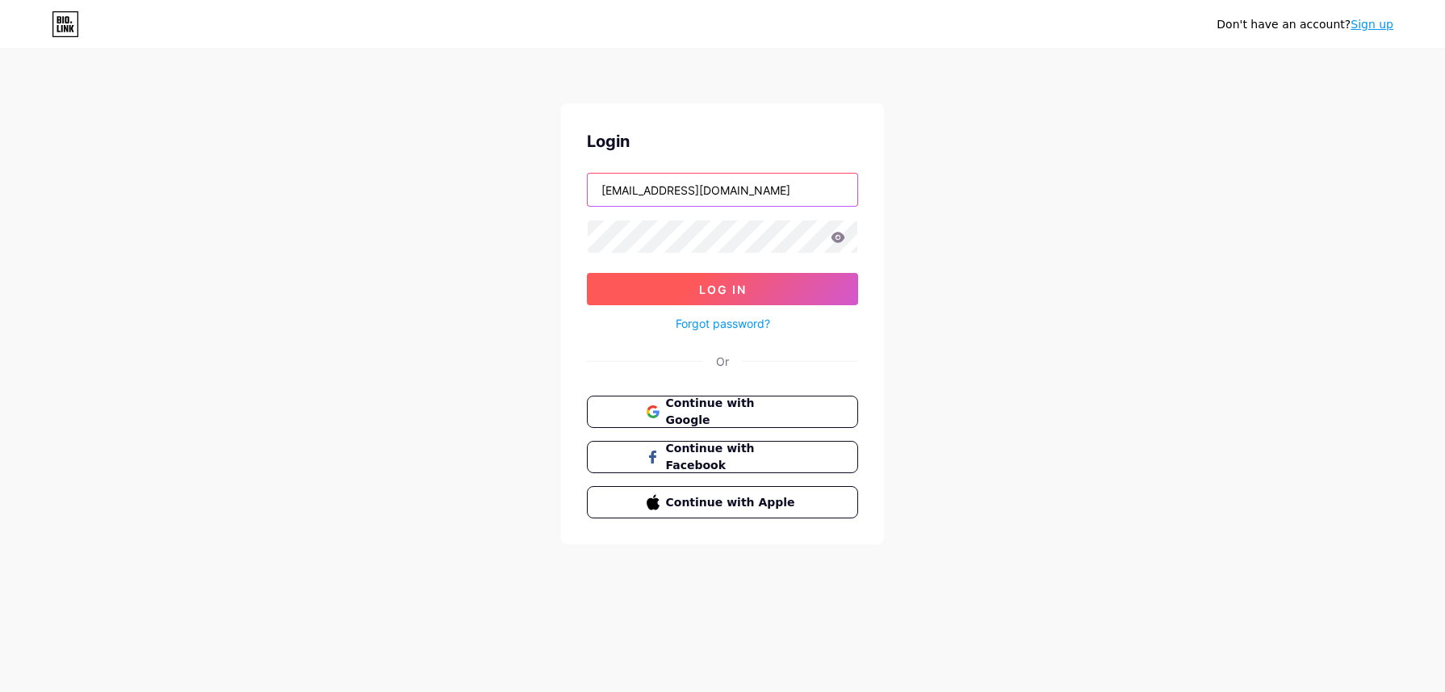  Describe the element at coordinates (722, 190) in the screenshot. I see `input: Username` at that location.